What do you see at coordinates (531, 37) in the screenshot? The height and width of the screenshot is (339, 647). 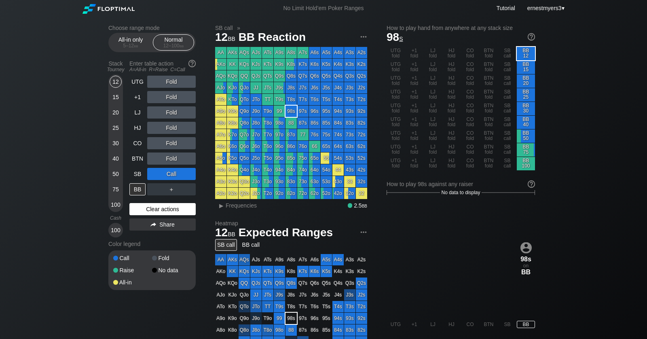 I see `img: help.32db89a4.svg` at bounding box center [531, 37].